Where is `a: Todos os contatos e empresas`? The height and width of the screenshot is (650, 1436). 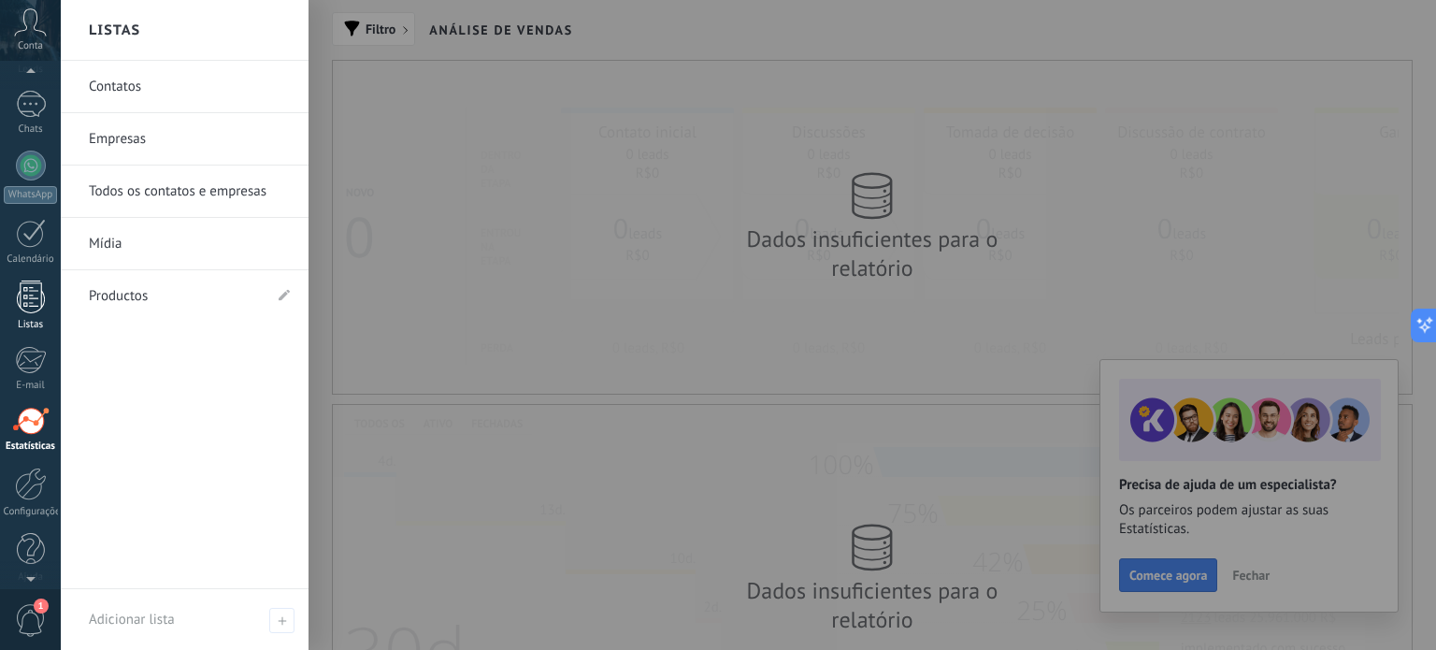 a: Todos os contatos e empresas is located at coordinates (189, 192).